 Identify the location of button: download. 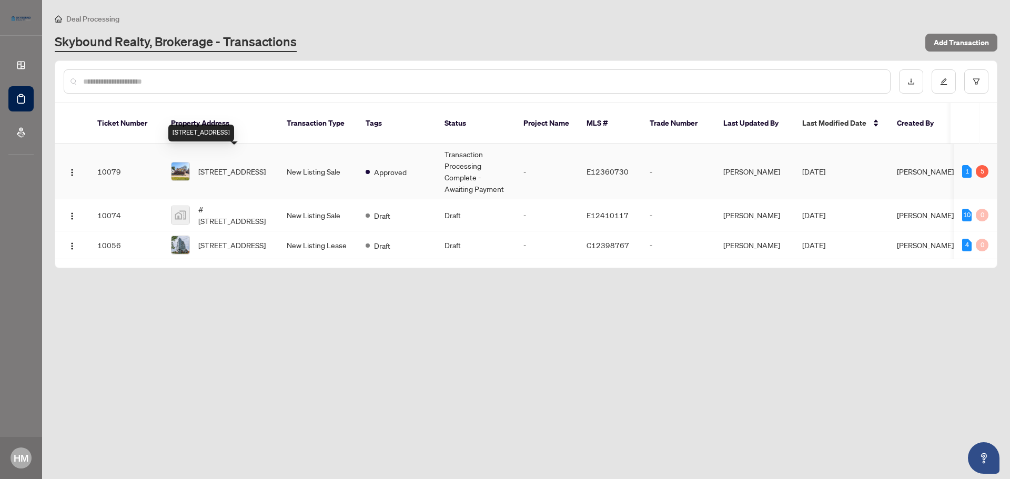
(911, 82).